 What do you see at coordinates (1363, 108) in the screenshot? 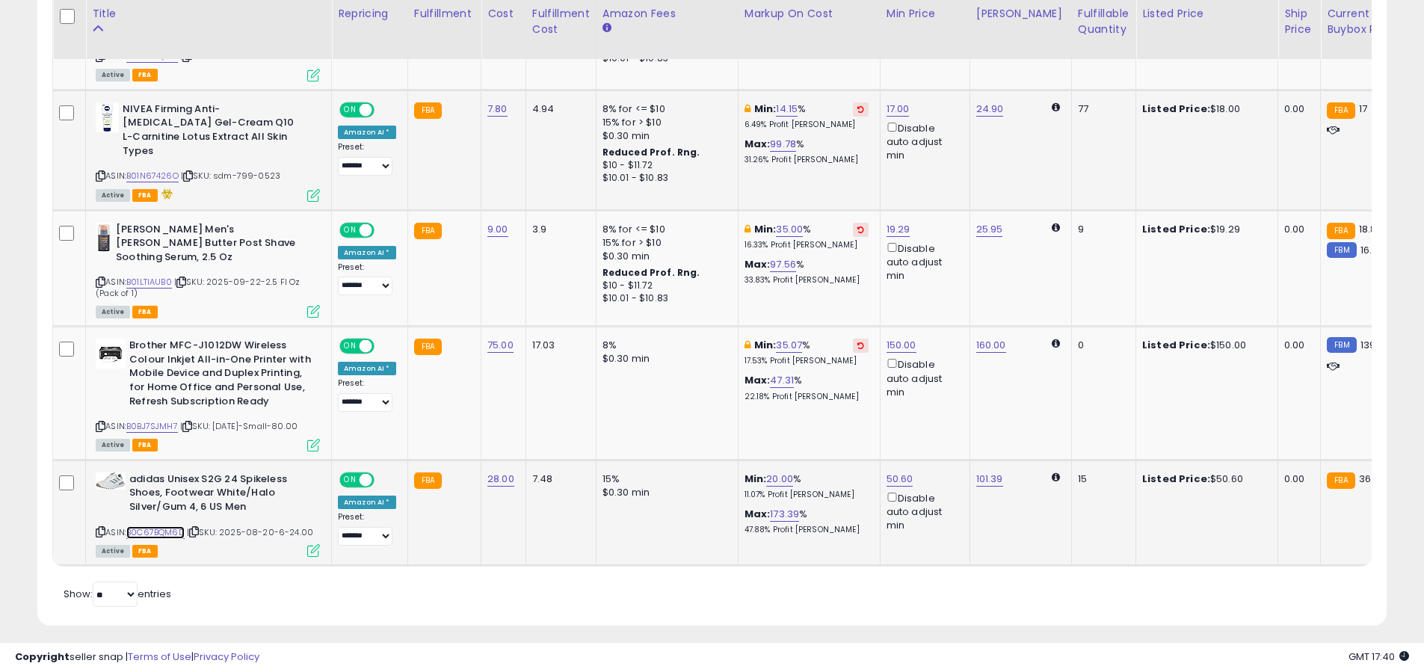
I see `span: 17` at bounding box center [1363, 108].